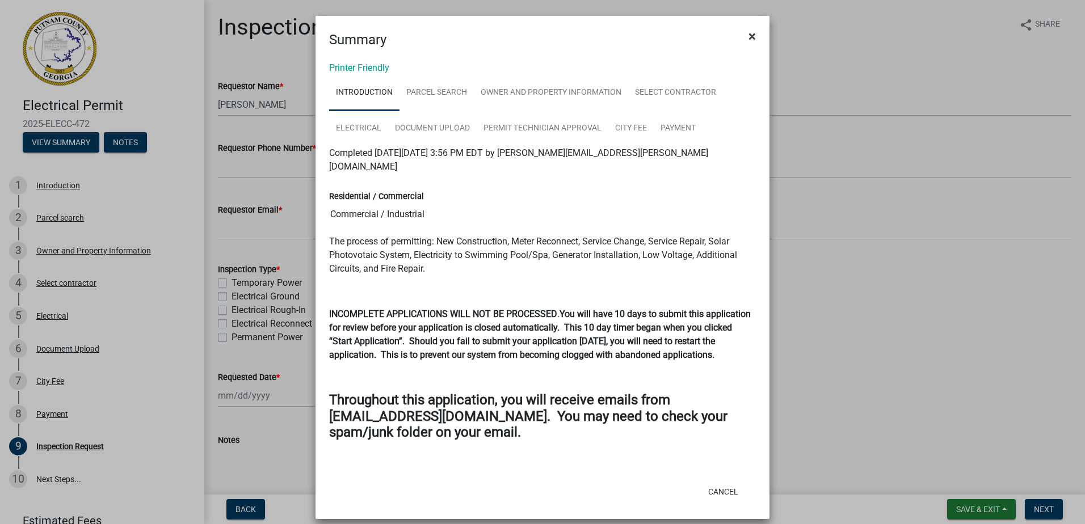 This screenshot has width=1085, height=524. Describe the element at coordinates (678, 129) in the screenshot. I see `a: Payment` at that location.